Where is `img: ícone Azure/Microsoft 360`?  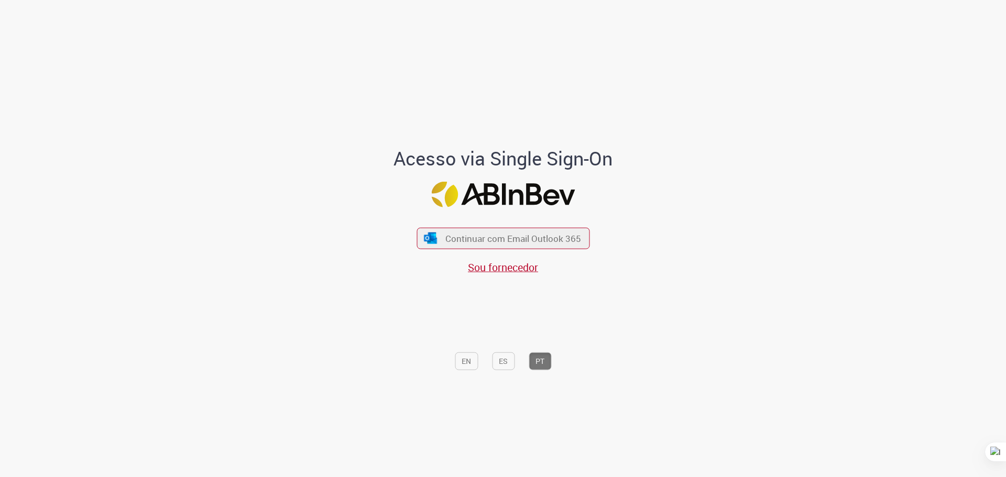
img: ícone Azure/Microsoft 360 is located at coordinates (431, 238).